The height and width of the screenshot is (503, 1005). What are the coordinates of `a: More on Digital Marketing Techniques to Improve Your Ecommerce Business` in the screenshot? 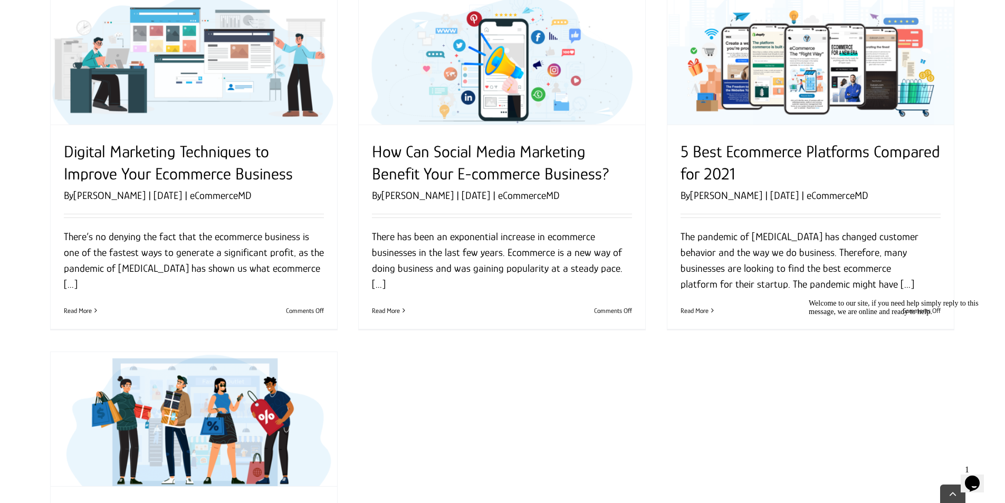 It's located at (78, 310).